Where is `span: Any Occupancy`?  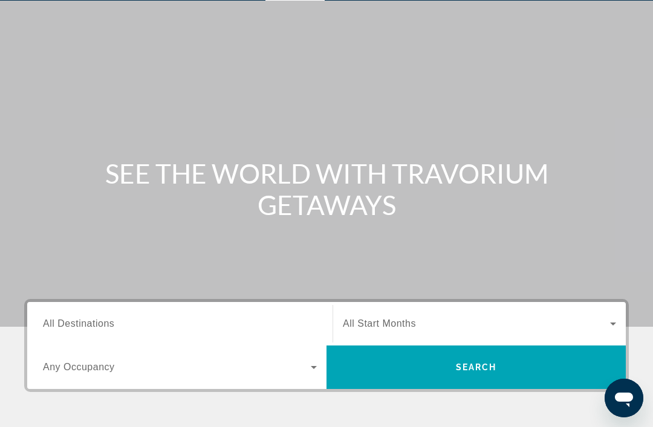
span: Any Occupancy is located at coordinates (79, 367).